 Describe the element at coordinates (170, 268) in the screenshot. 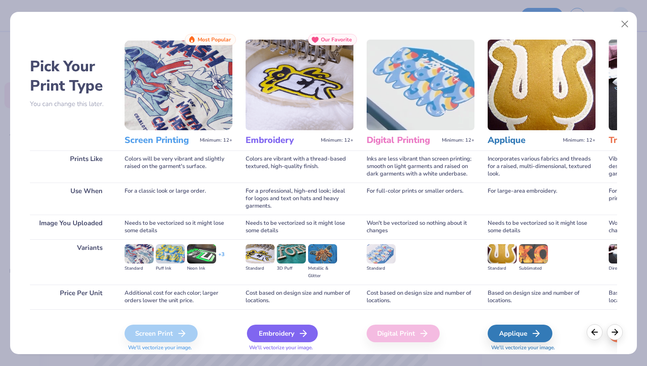

I see `div: Puff Ink` at that location.